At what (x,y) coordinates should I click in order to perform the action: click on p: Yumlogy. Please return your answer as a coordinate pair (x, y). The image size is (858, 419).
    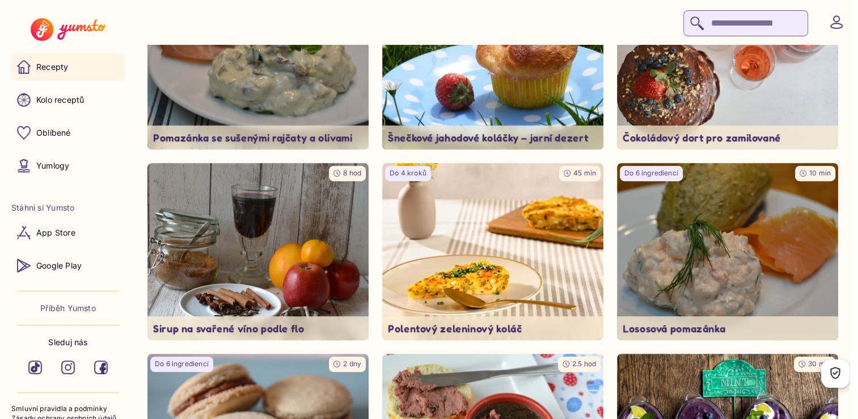
    Looking at the image, I should click on (53, 166).